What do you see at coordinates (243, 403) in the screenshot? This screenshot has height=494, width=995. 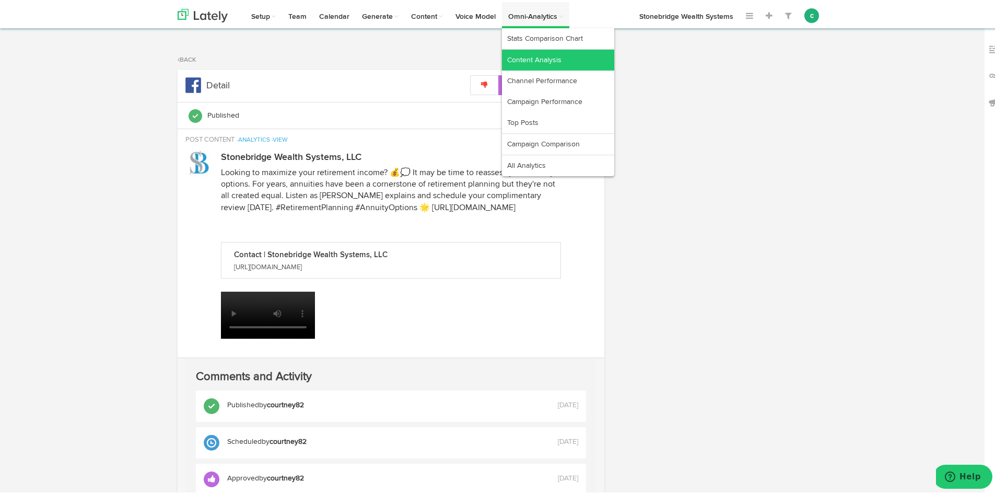 I see `span: published` at bounding box center [243, 403].